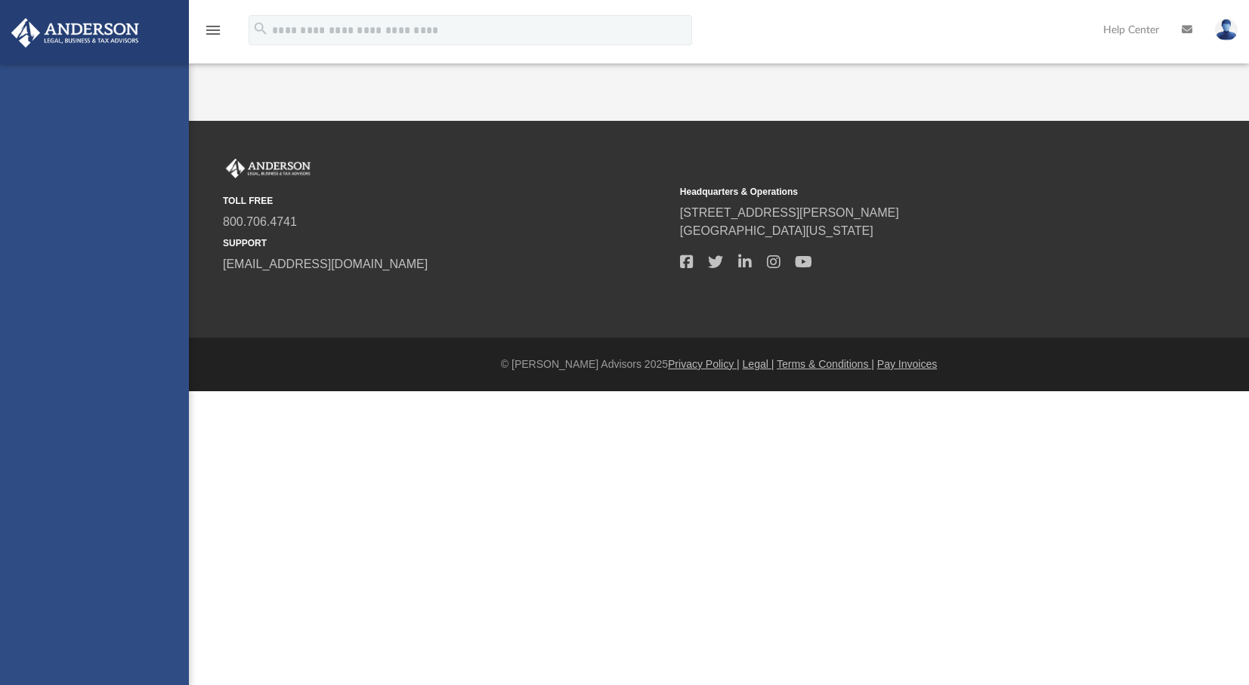  What do you see at coordinates (1226, 29) in the screenshot?
I see `img: User Pic` at bounding box center [1226, 29].